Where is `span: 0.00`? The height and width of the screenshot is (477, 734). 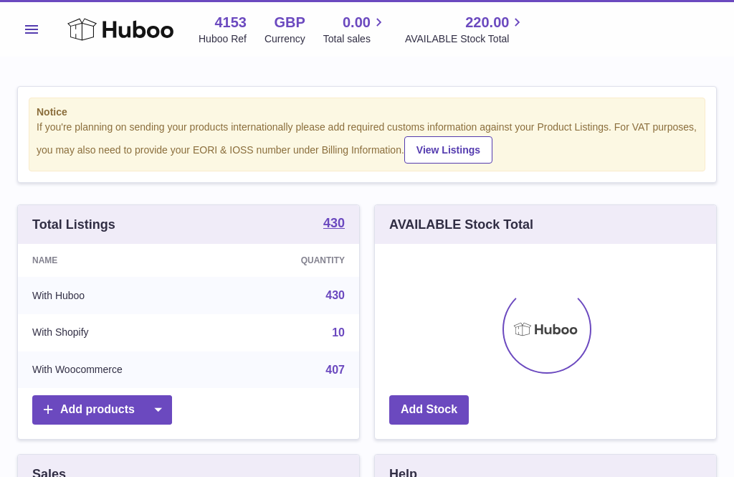
span: 0.00 is located at coordinates (356, 22).